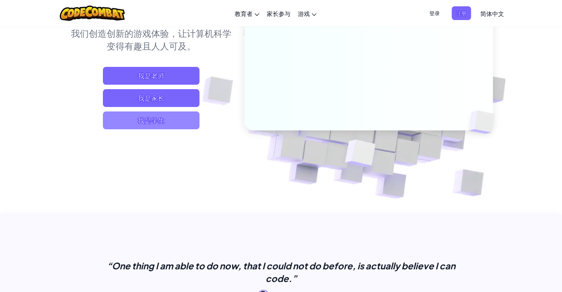  I want to click on a: CodeCombat logo, so click(92, 13).